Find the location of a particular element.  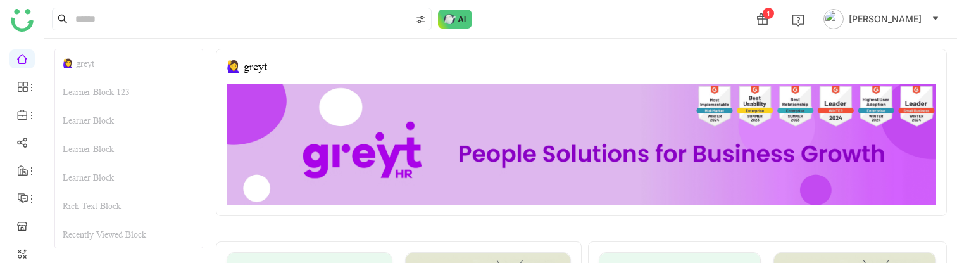

div: Learner Block 123 is located at coordinates (128, 92).